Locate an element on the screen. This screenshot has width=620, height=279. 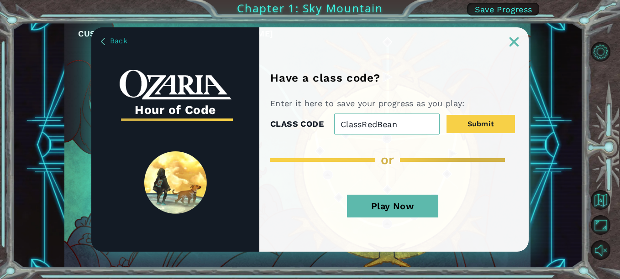
img: ExitButton_Dusk.png is located at coordinates (514, 42).